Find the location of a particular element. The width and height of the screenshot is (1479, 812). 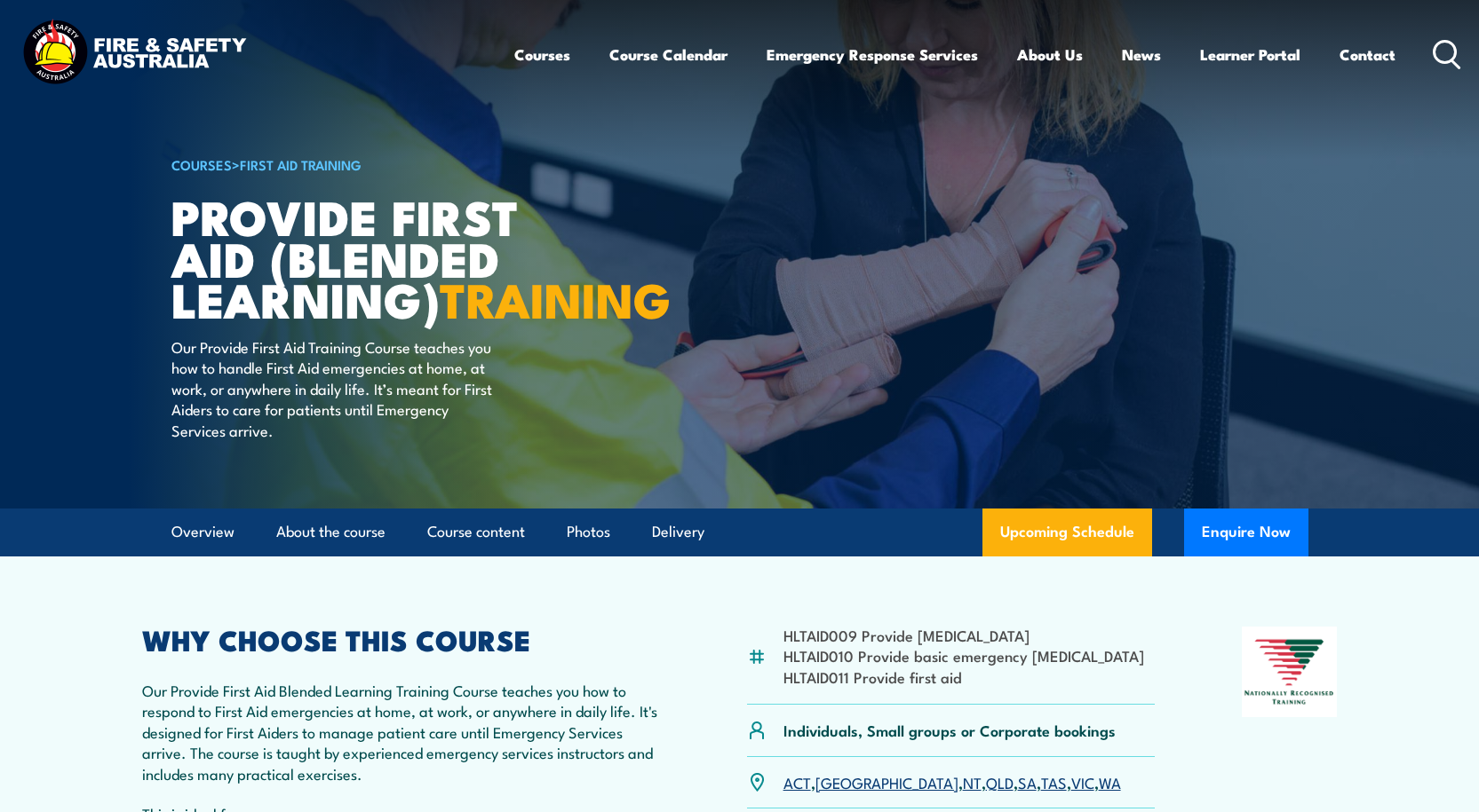

a: Overview is located at coordinates (202, 532).